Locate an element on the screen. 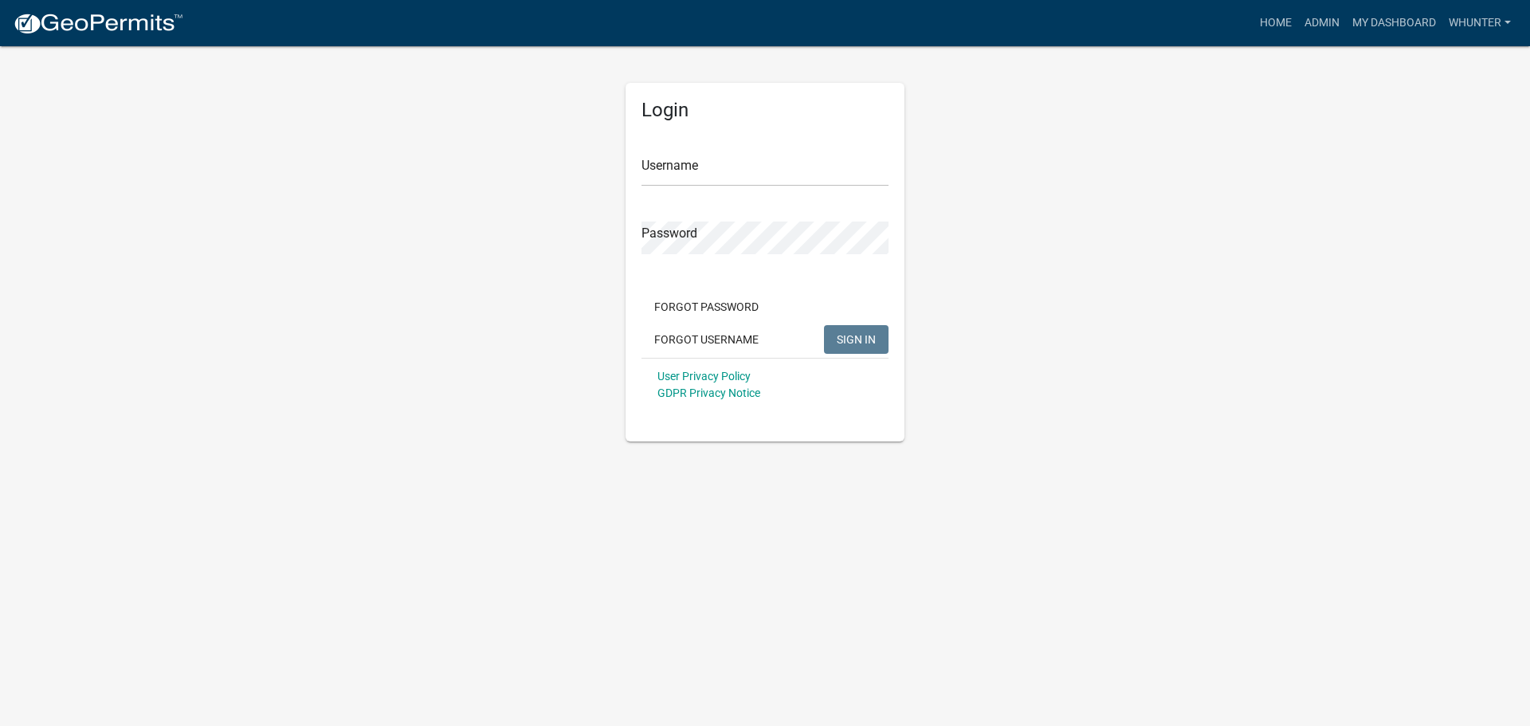  a: User Privacy Policy is located at coordinates (704, 376).